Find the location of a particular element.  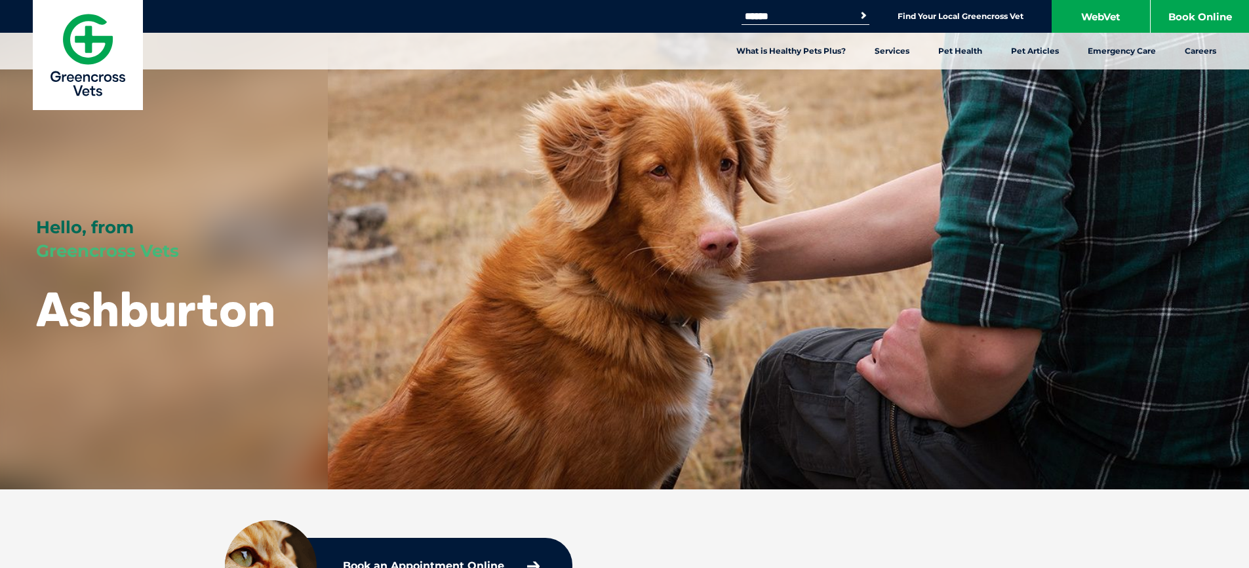

button: Search is located at coordinates (863, 16).